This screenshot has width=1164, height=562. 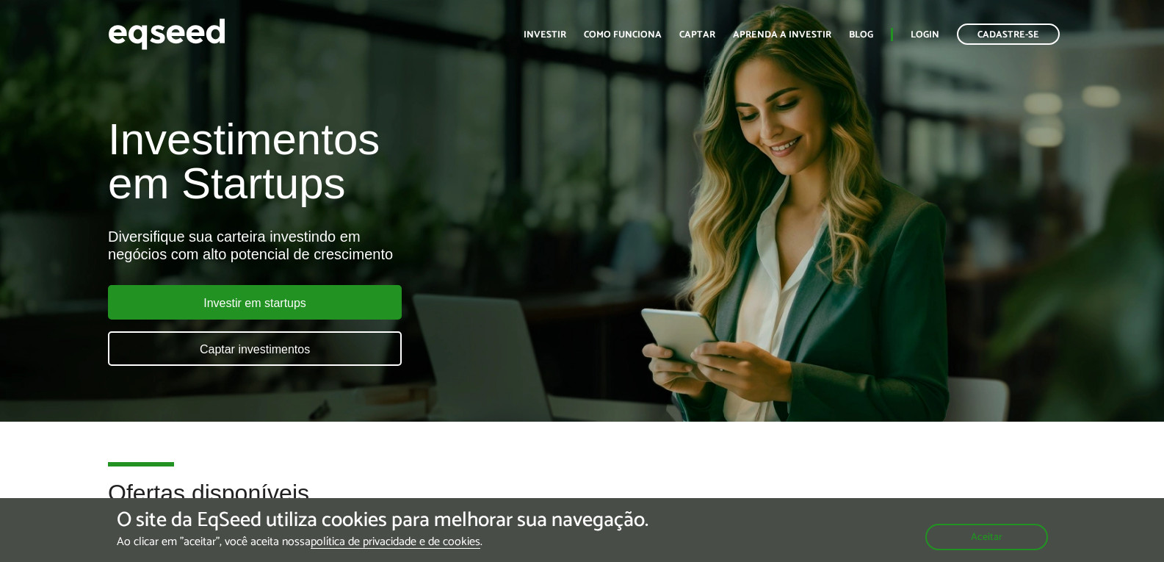 What do you see at coordinates (255, 348) in the screenshot?
I see `a: Captar investimentos` at bounding box center [255, 348].